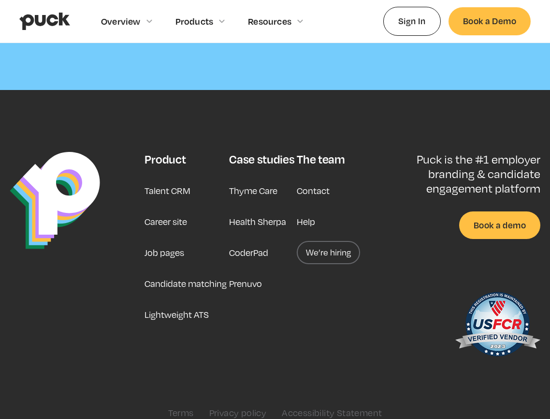  What do you see at coordinates (313, 191) in the screenshot?
I see `a: Contact` at bounding box center [313, 191].